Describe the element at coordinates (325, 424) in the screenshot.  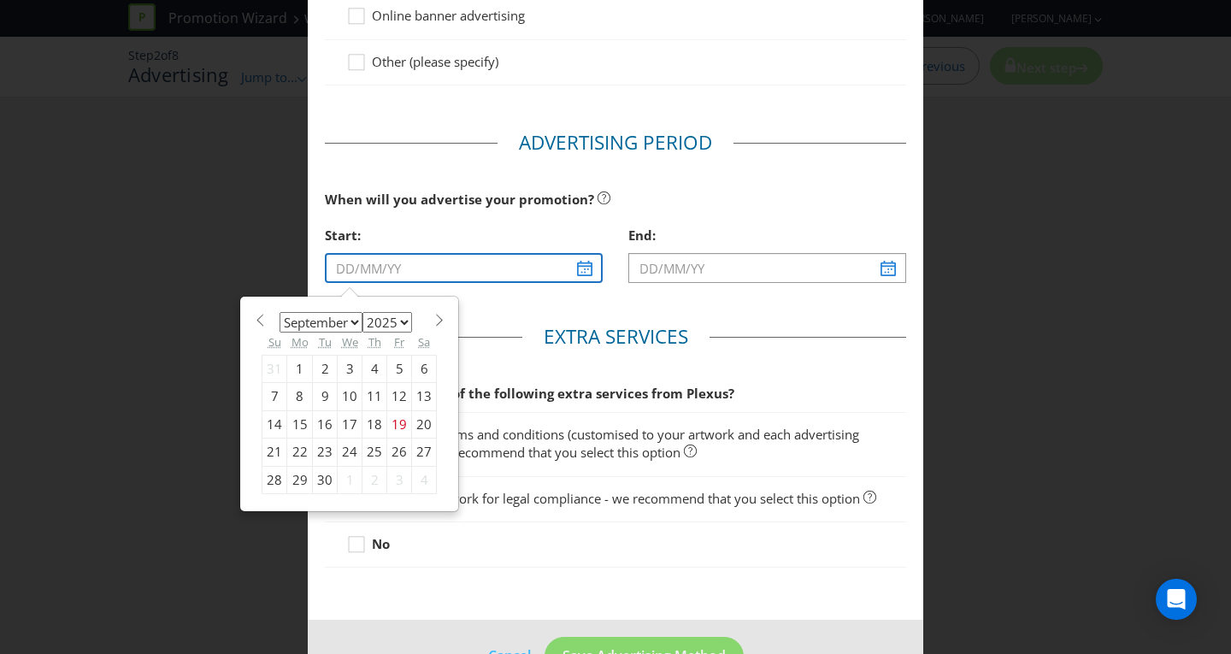
I see `div: 16` at that location.